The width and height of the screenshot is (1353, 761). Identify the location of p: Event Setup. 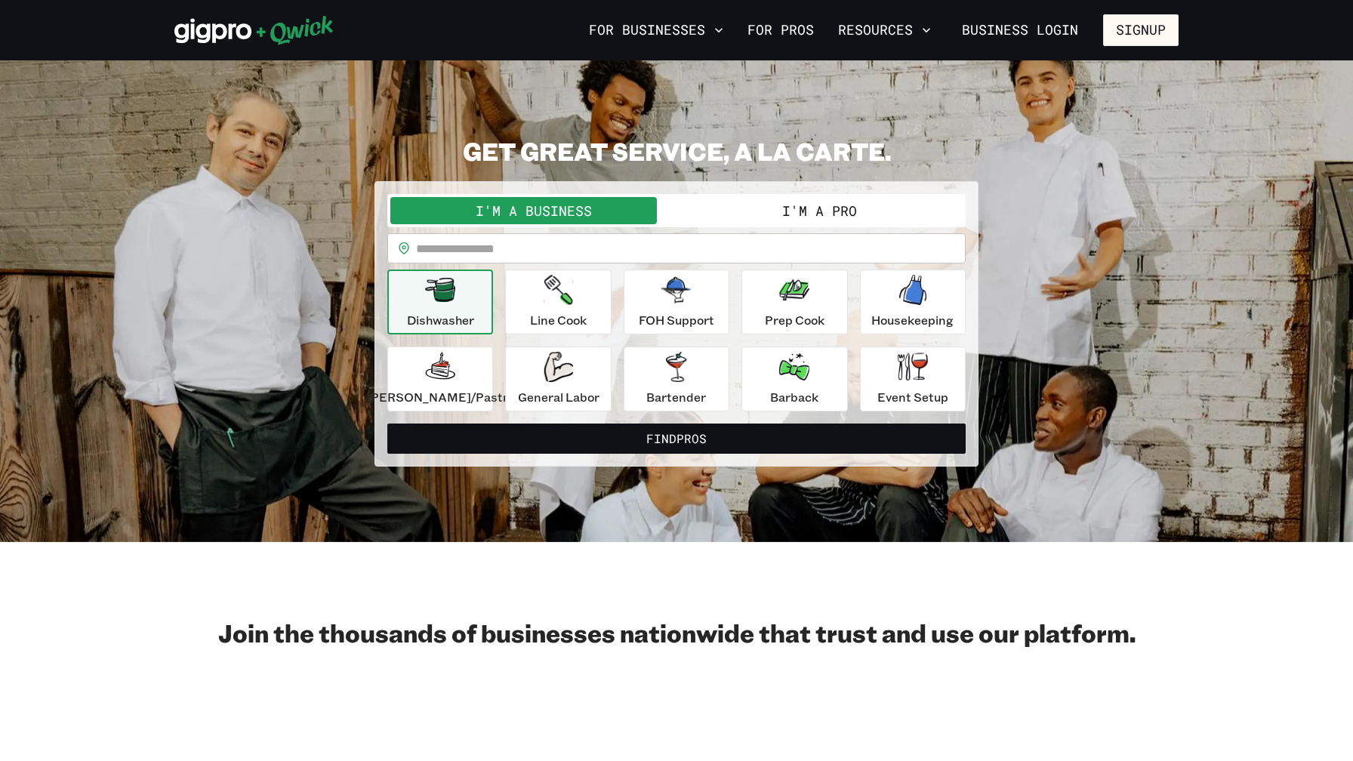
(913, 397).